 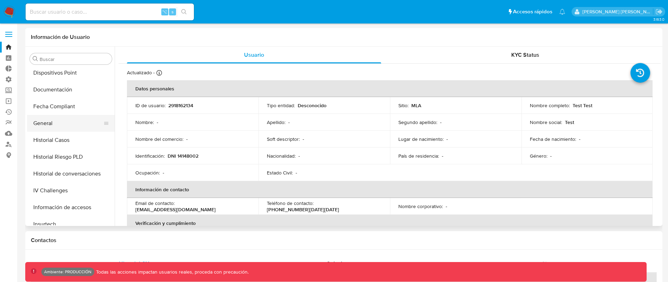 What do you see at coordinates (533, 12) in the screenshot?
I see `span: Accesos rápidos` at bounding box center [533, 12].